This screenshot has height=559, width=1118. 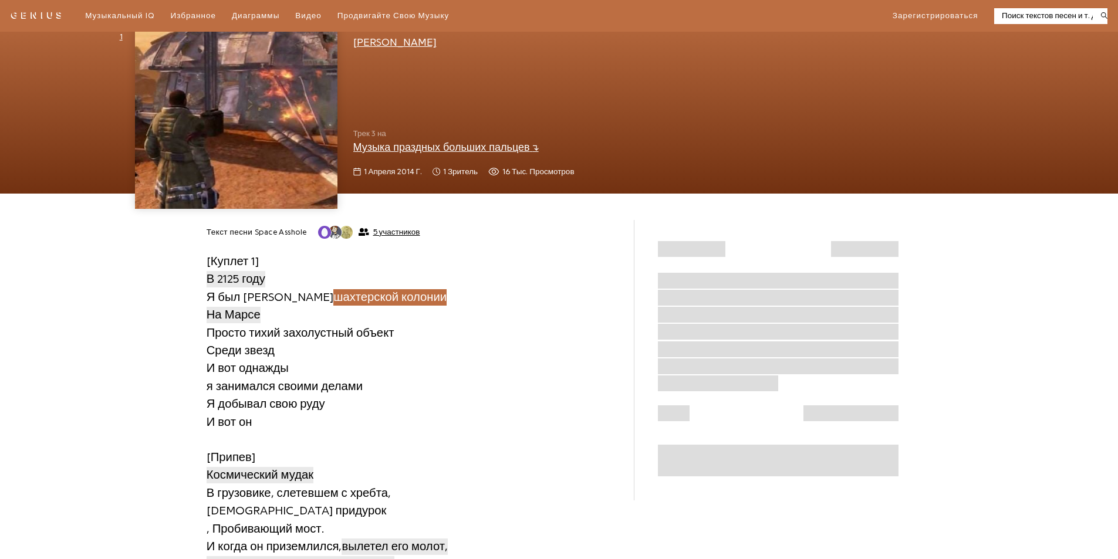 What do you see at coordinates (236, 279) in the screenshot?
I see `a: В 2125 году` at bounding box center [236, 279].